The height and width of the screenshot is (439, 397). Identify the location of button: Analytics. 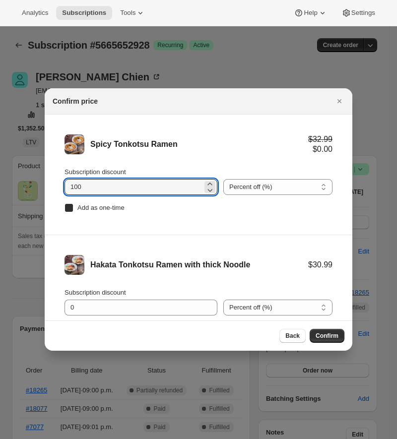
(35, 13).